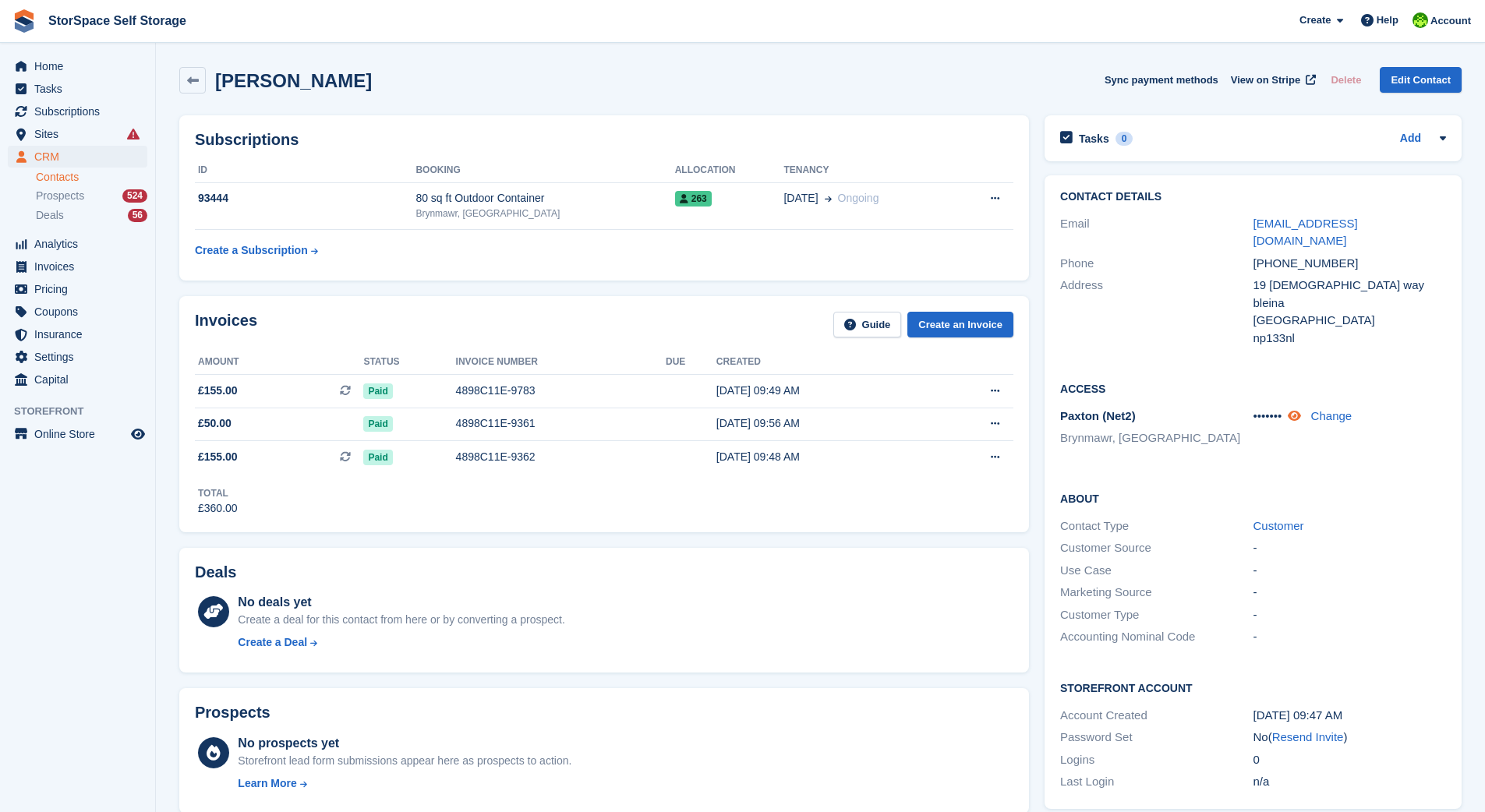  I want to click on div: 4898C11E-9361, so click(561, 423).